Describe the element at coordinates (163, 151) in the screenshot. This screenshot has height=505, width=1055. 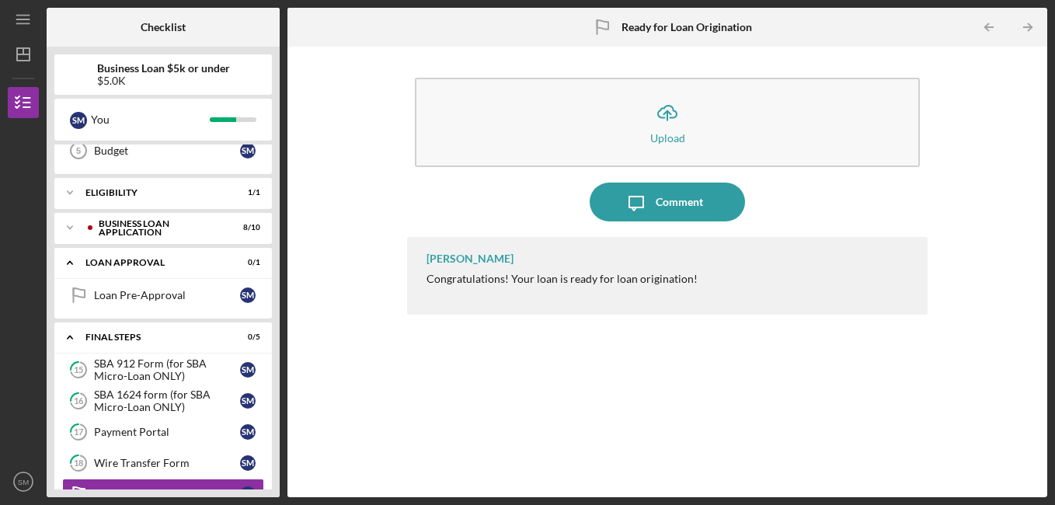
I see `a: 5BudgetSM` at that location.